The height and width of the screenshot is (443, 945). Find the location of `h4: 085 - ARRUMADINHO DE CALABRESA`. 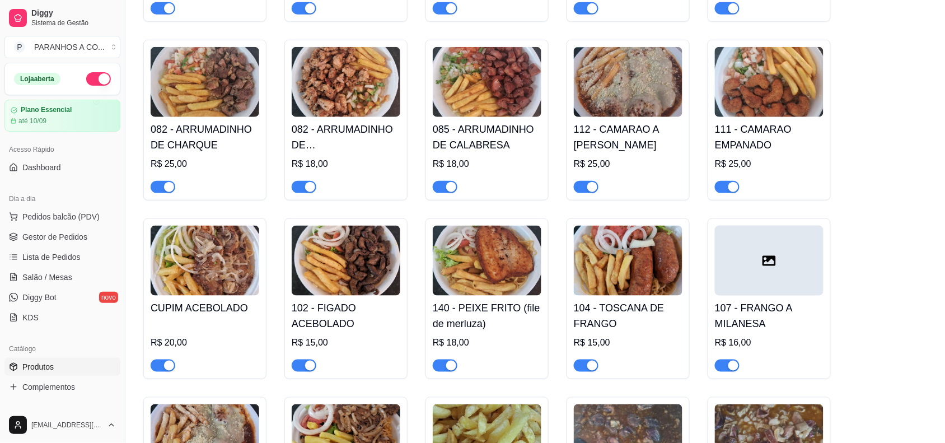

h4: 085 - ARRUMADINHO DE CALABRESA is located at coordinates (487, 137).